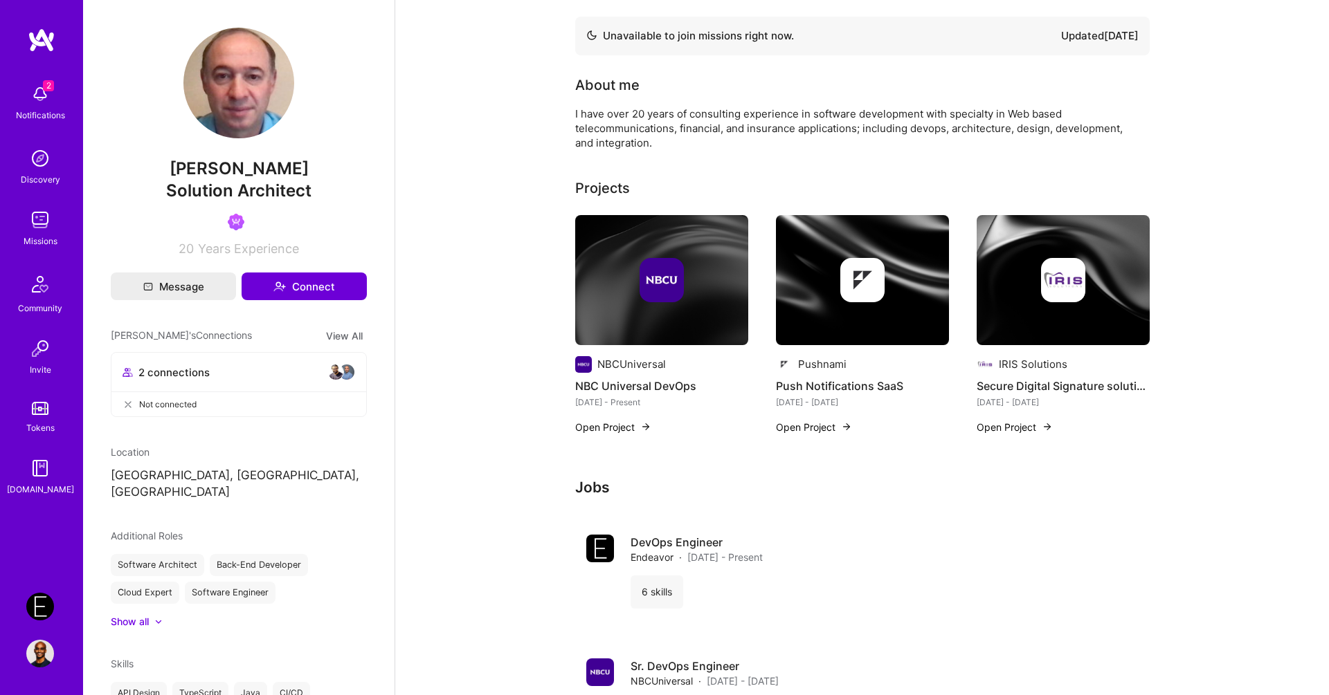 Image resolution: width=1329 pixels, height=695 pixels. Describe the element at coordinates (148, 287) in the screenshot. I see `i: icon Mail` at that location.